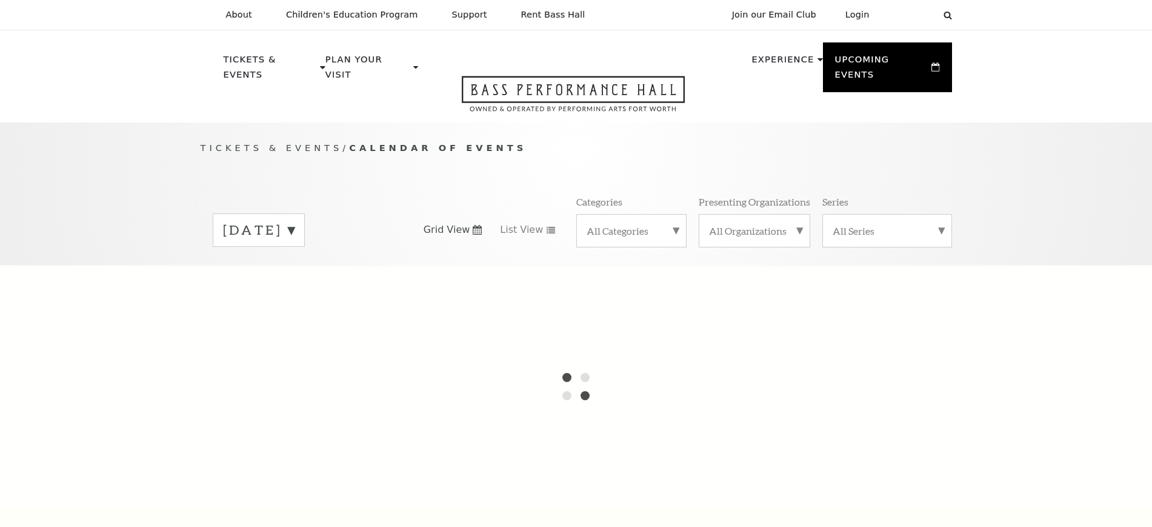 This screenshot has width=1152, height=527. I want to click on label: All Series, so click(887, 230).